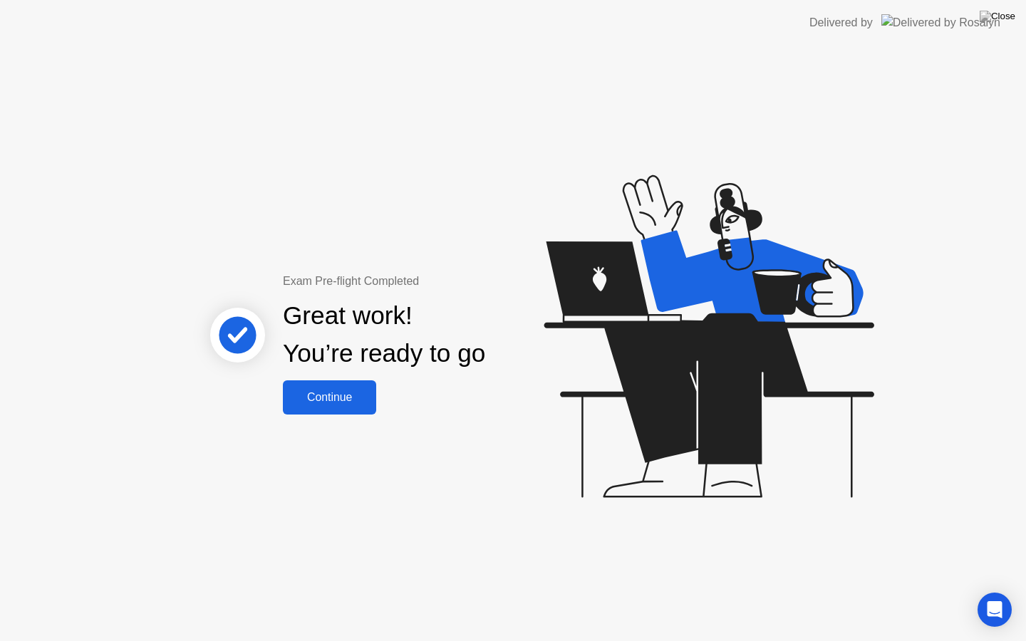 The width and height of the screenshot is (1026, 641). Describe the element at coordinates (384, 335) in the screenshot. I see `div: Great work! You’re ready to go` at that location.